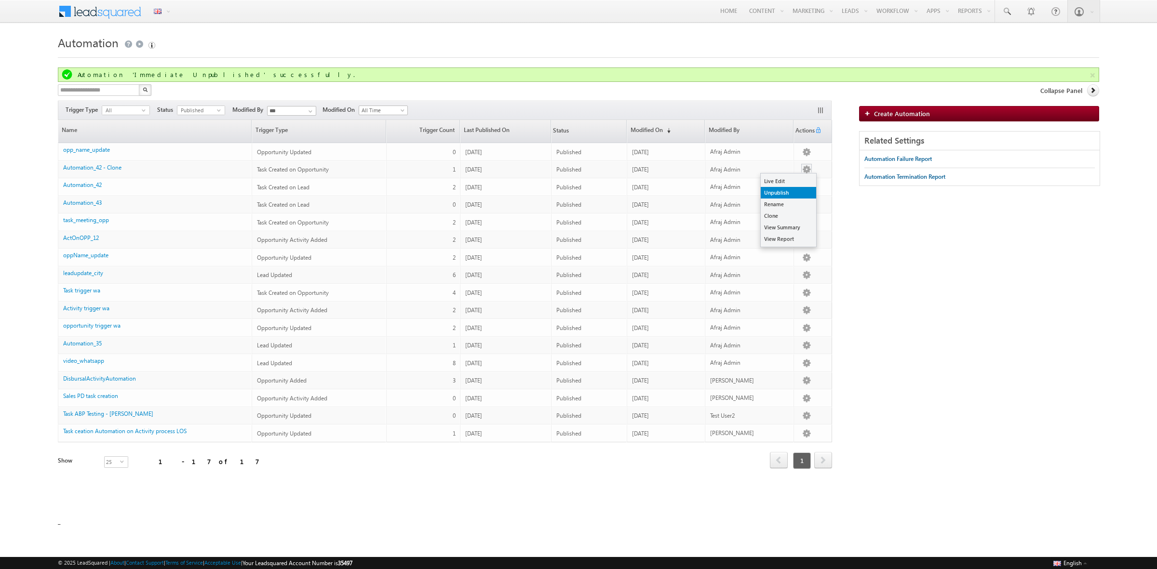 Image resolution: width=1157 pixels, height=569 pixels. What do you see at coordinates (92, 167) in the screenshot?
I see `a: Automation_42 - Clone` at bounding box center [92, 167].